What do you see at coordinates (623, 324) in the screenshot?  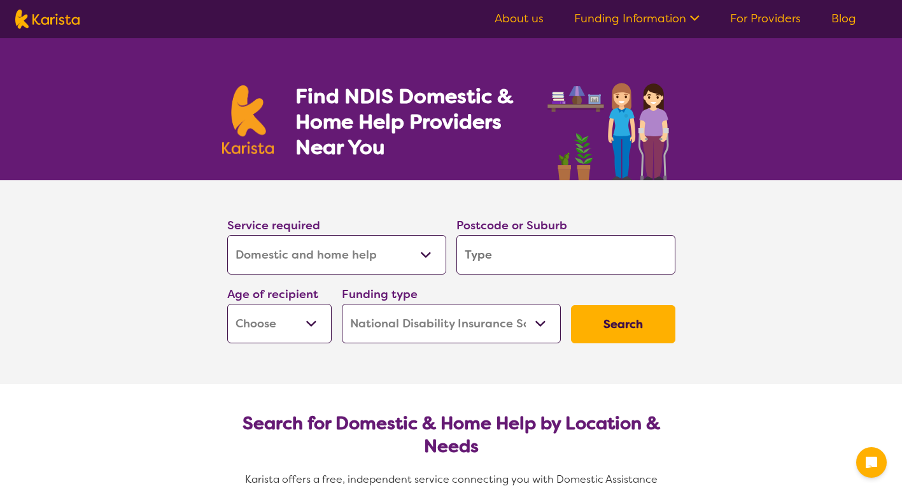 I see `button: Search` at bounding box center [623, 324].